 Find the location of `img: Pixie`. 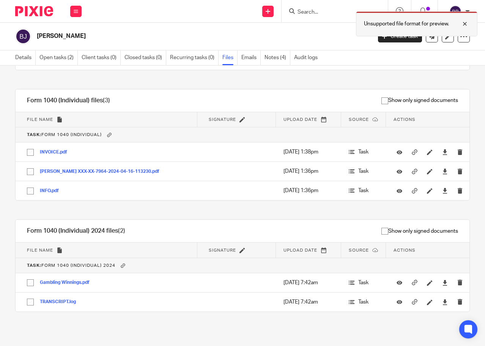

img: Pixie is located at coordinates (34, 11).